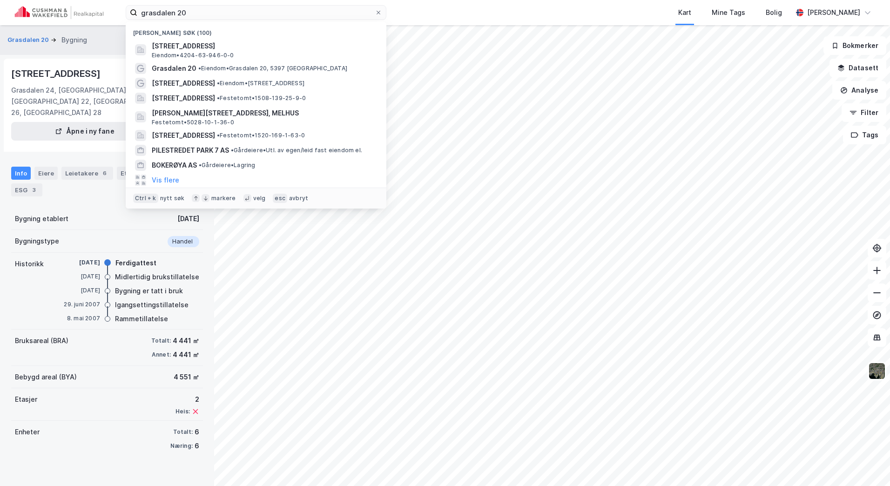  What do you see at coordinates (146, 198) in the screenshot?
I see `div: Ctrl + k` at bounding box center [146, 198].